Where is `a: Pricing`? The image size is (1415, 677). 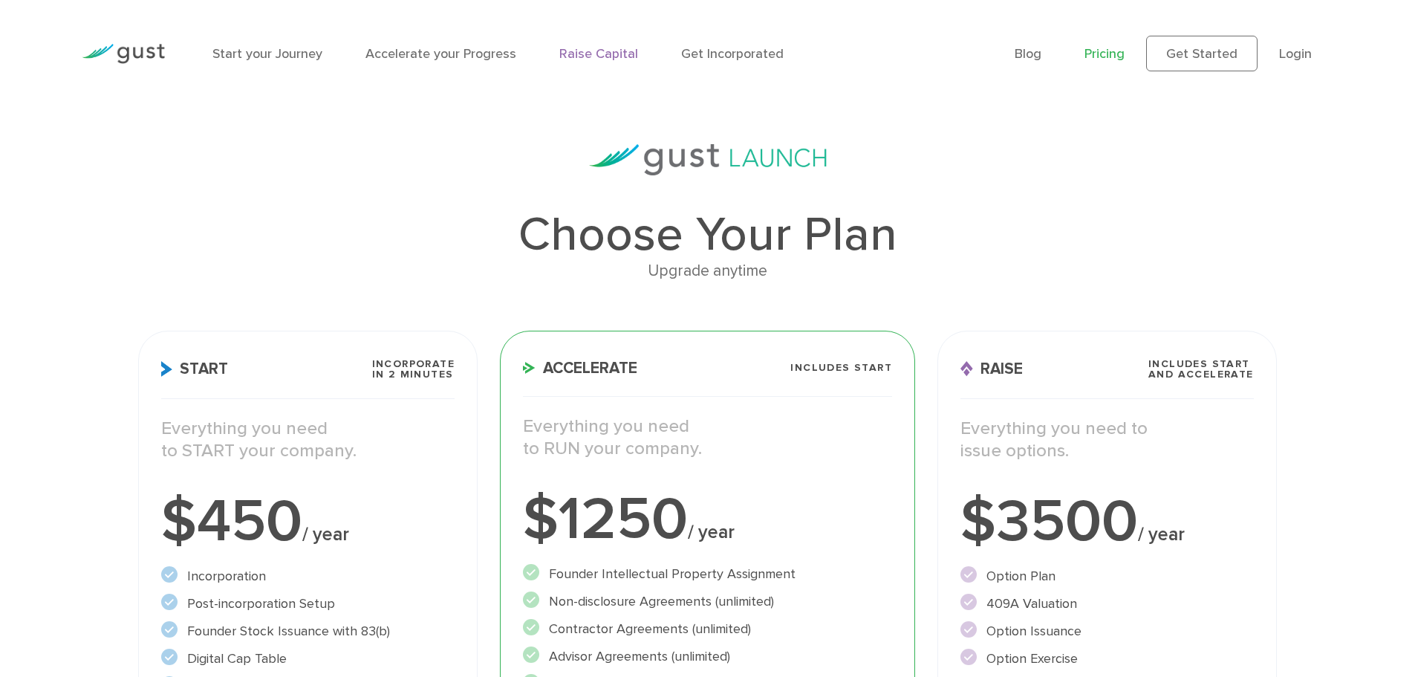
a: Pricing is located at coordinates (1104, 53).